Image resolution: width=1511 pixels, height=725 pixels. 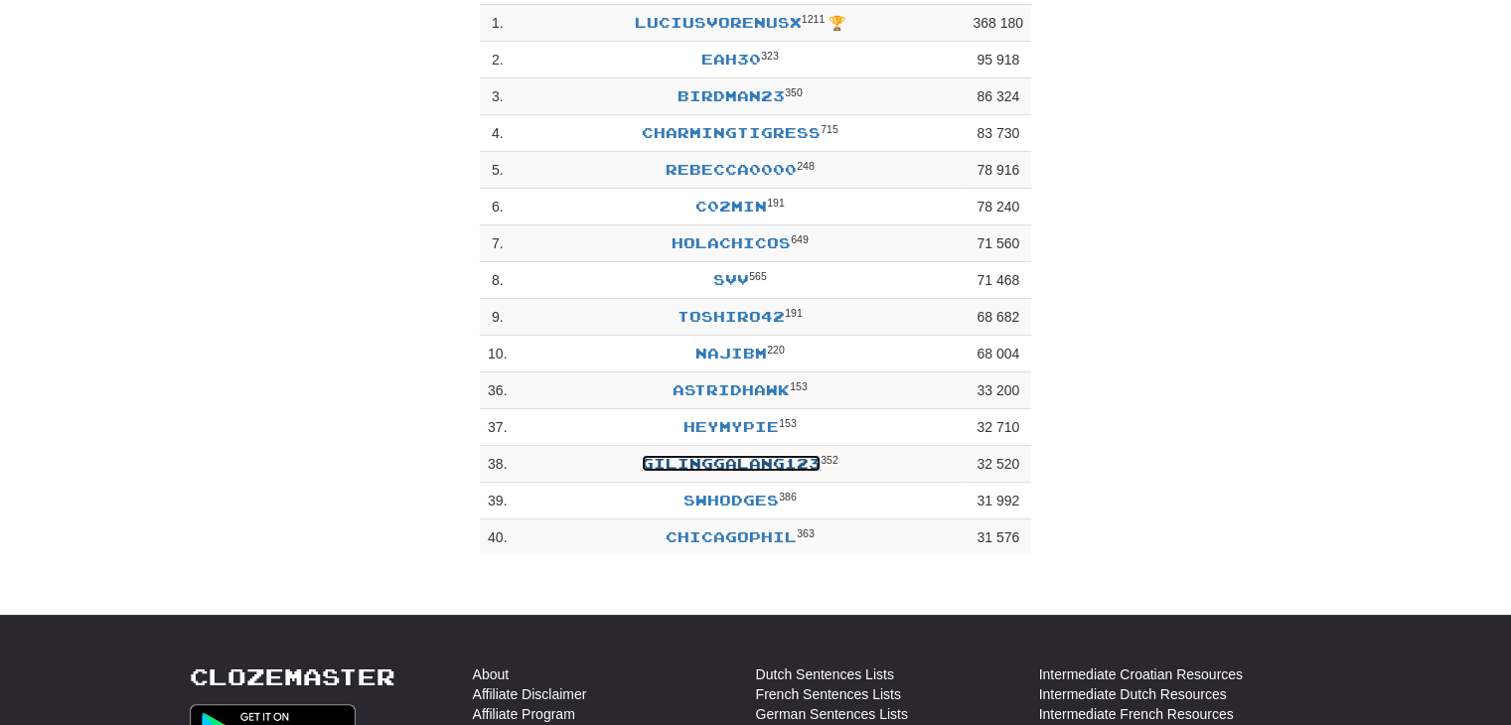 What do you see at coordinates (770, 56) in the screenshot?
I see `sup: Level 323` at bounding box center [770, 56].